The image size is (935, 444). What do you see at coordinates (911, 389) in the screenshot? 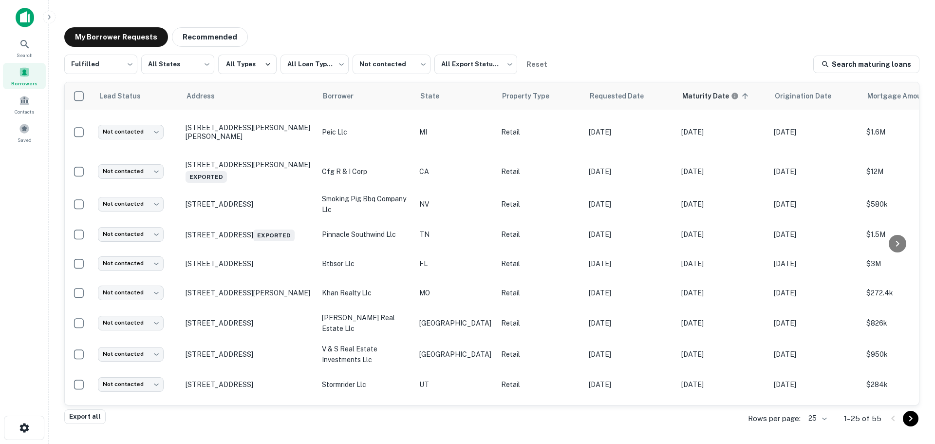
I see `div: Chat Widget` at bounding box center [911, 389].